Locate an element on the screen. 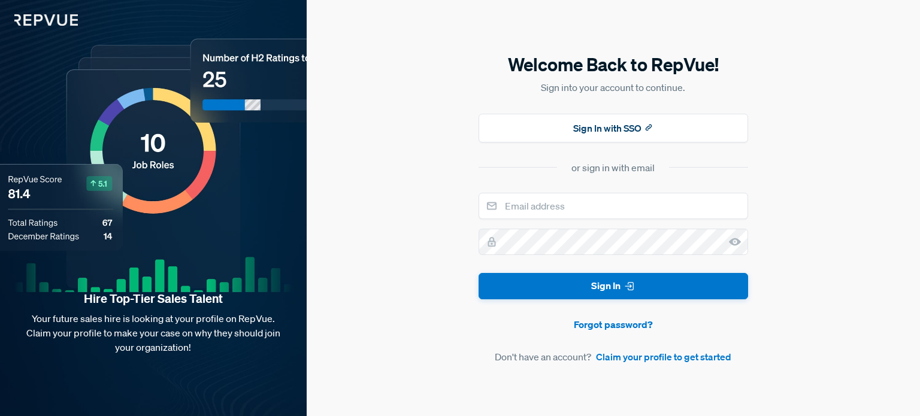 Image resolution: width=920 pixels, height=416 pixels. button: Sign In is located at coordinates (613, 286).